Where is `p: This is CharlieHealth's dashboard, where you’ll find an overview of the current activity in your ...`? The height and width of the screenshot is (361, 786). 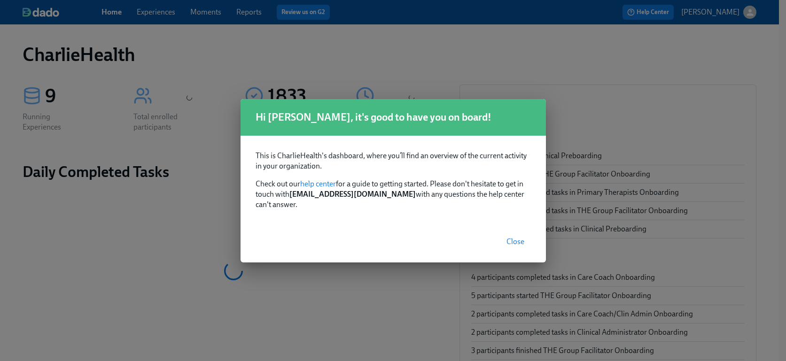 p: This is CharlieHealth's dashboard, where you’ll find an overview of the current activity in your ... is located at coordinates (393, 161).